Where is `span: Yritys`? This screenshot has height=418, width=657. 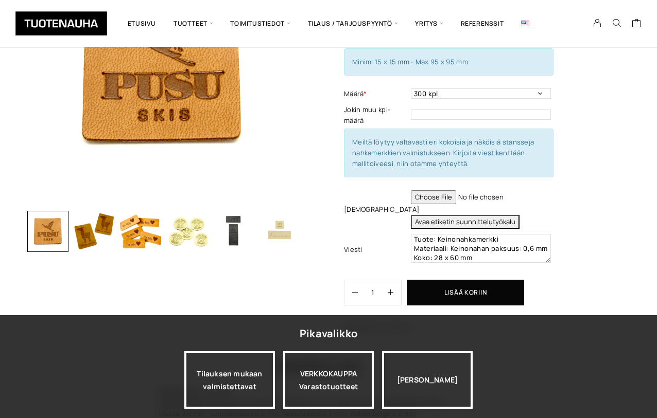 span: Yritys is located at coordinates (429, 23).